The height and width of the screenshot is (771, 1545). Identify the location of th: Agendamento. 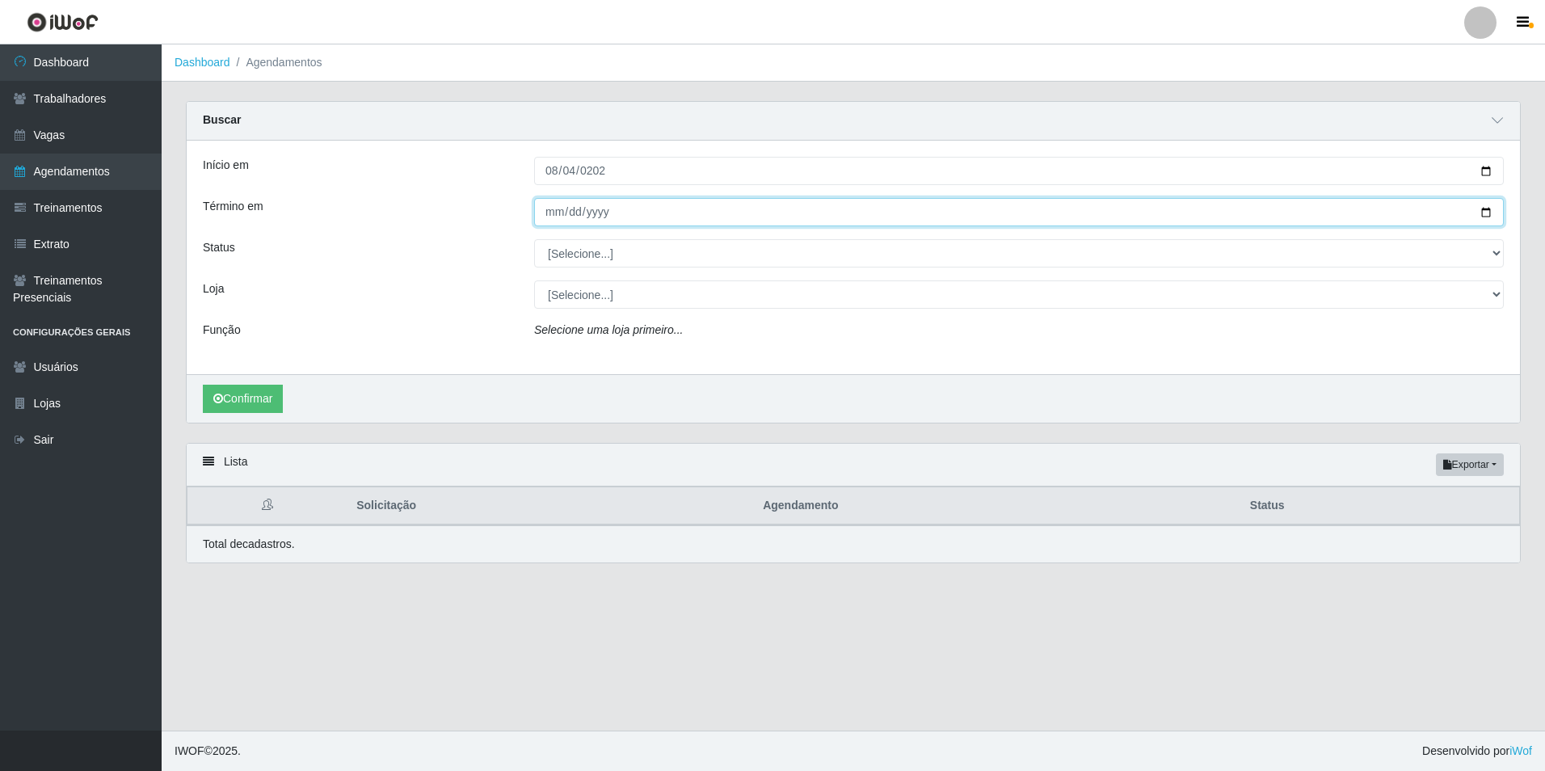
(996, 506).